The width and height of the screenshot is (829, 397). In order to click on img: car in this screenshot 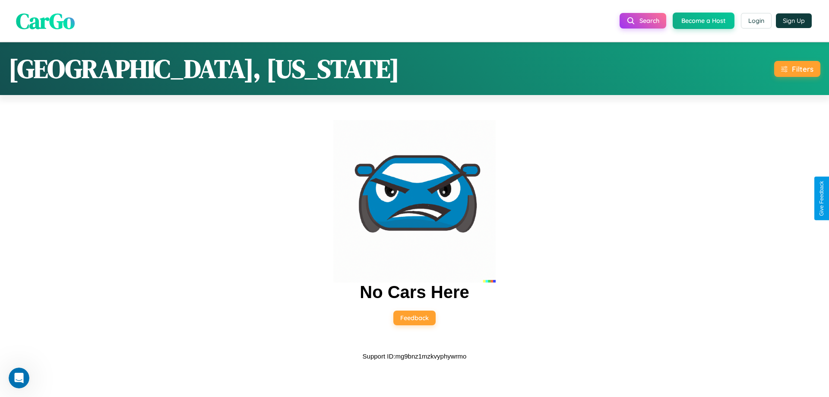, I will do `click(415, 201)`.